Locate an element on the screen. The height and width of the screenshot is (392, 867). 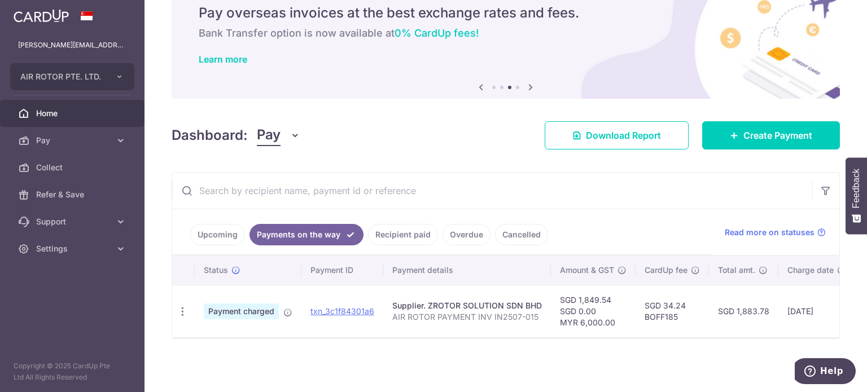
h6: Bank Transfer option is now available at is located at coordinates (506, 33).